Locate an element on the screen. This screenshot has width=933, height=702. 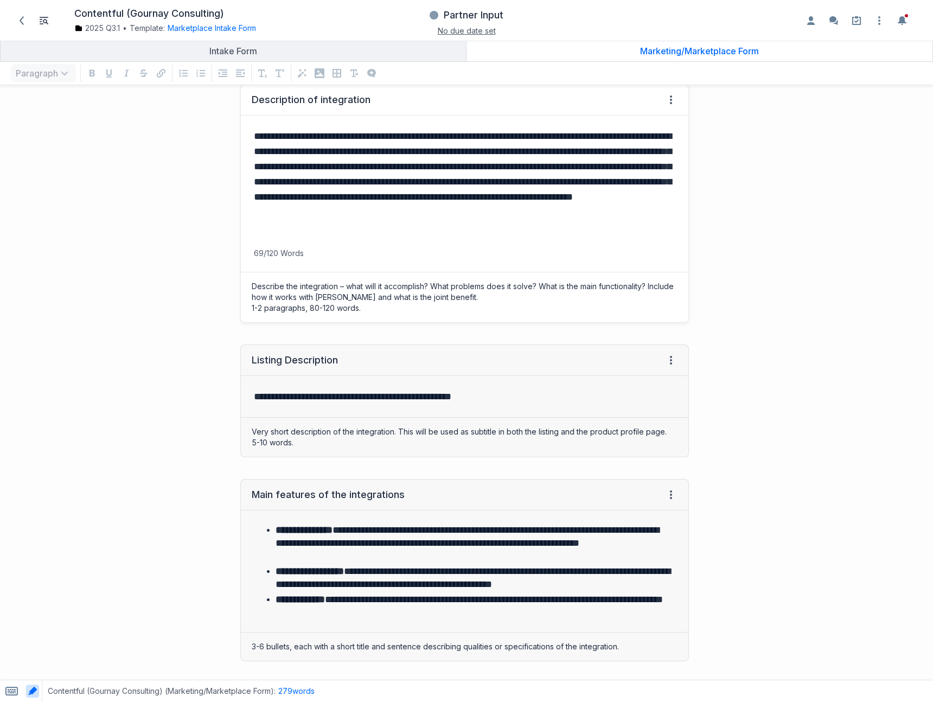
button: Partner Input is located at coordinates (466, 15).